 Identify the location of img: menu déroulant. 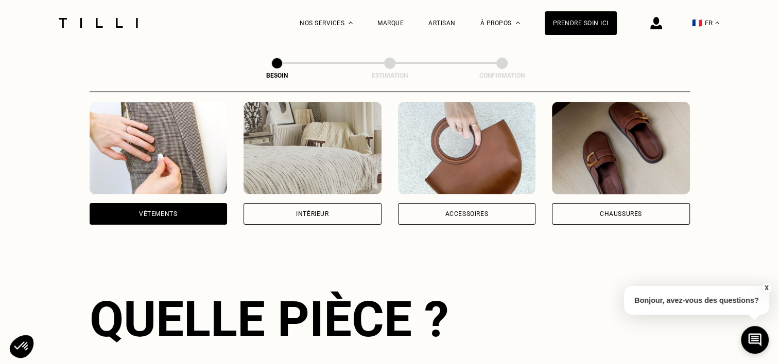
(717, 23).